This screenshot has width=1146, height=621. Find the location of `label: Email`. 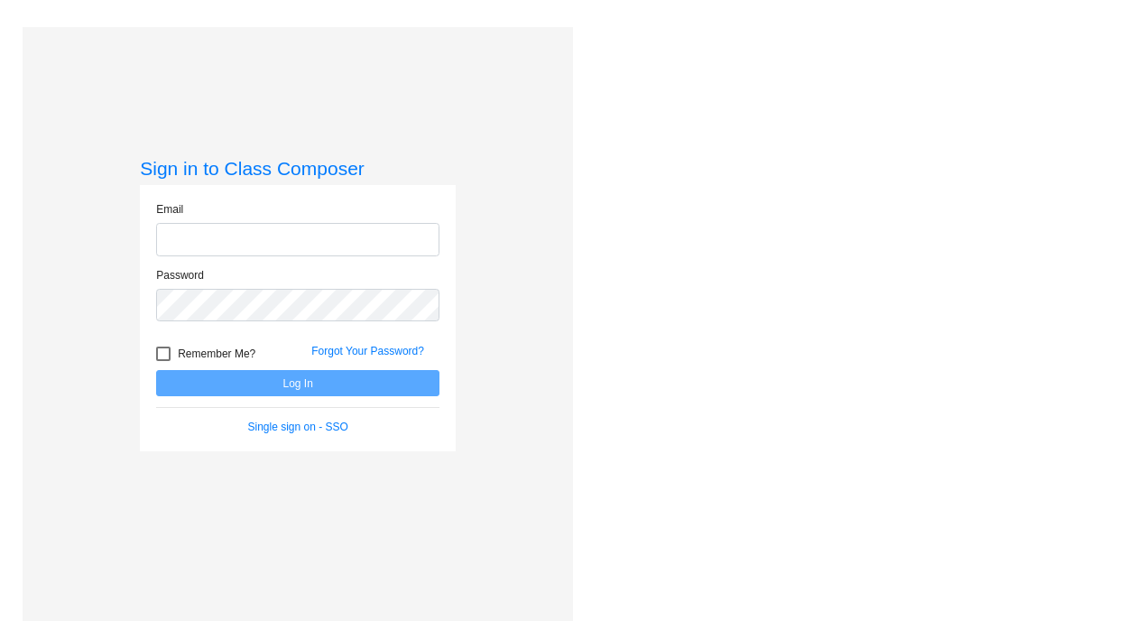

label: Email is located at coordinates (170, 209).